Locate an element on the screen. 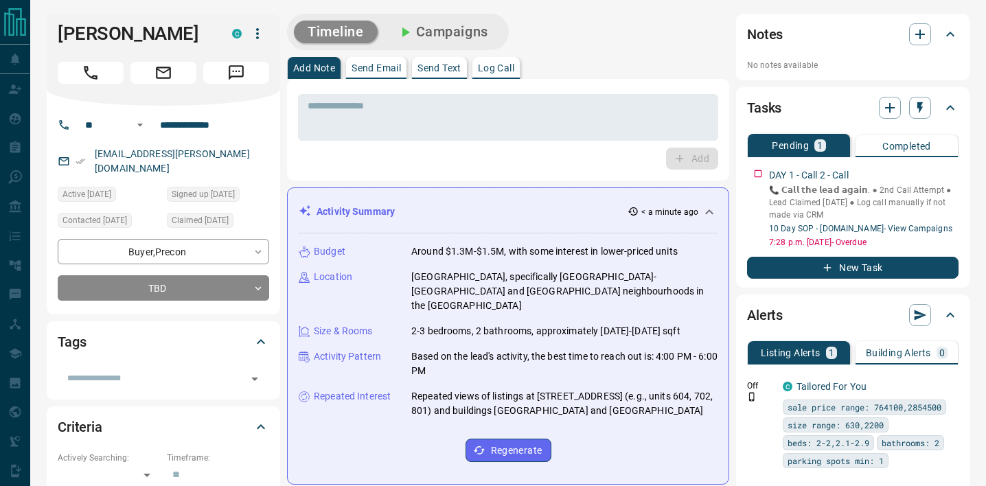 The image size is (986, 486). h2: Criteria is located at coordinates (80, 427).